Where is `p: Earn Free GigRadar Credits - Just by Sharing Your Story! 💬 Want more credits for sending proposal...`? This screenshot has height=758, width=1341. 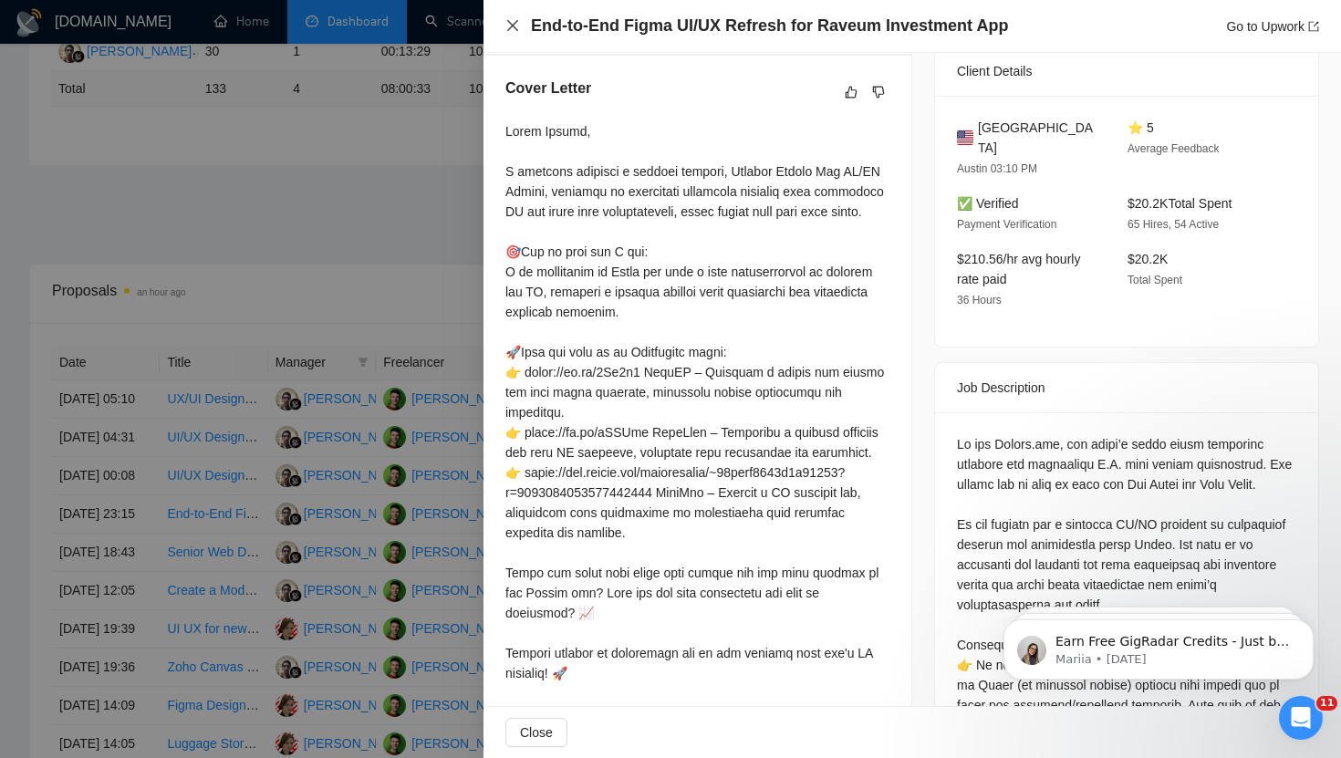
p: Earn Free GigRadar Credits - Just by Sharing Your Story! 💬 Want more credits for sending proposal... is located at coordinates (197, 61).